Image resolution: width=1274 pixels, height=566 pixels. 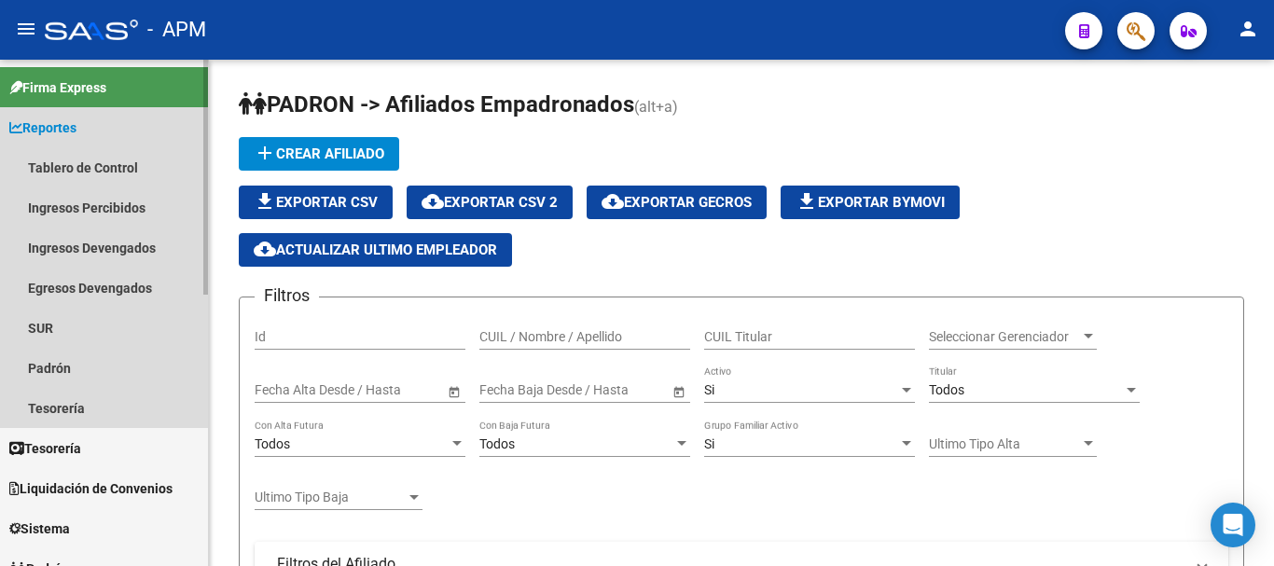 I want to click on div: Open Intercom Messenger, so click(x=1233, y=525).